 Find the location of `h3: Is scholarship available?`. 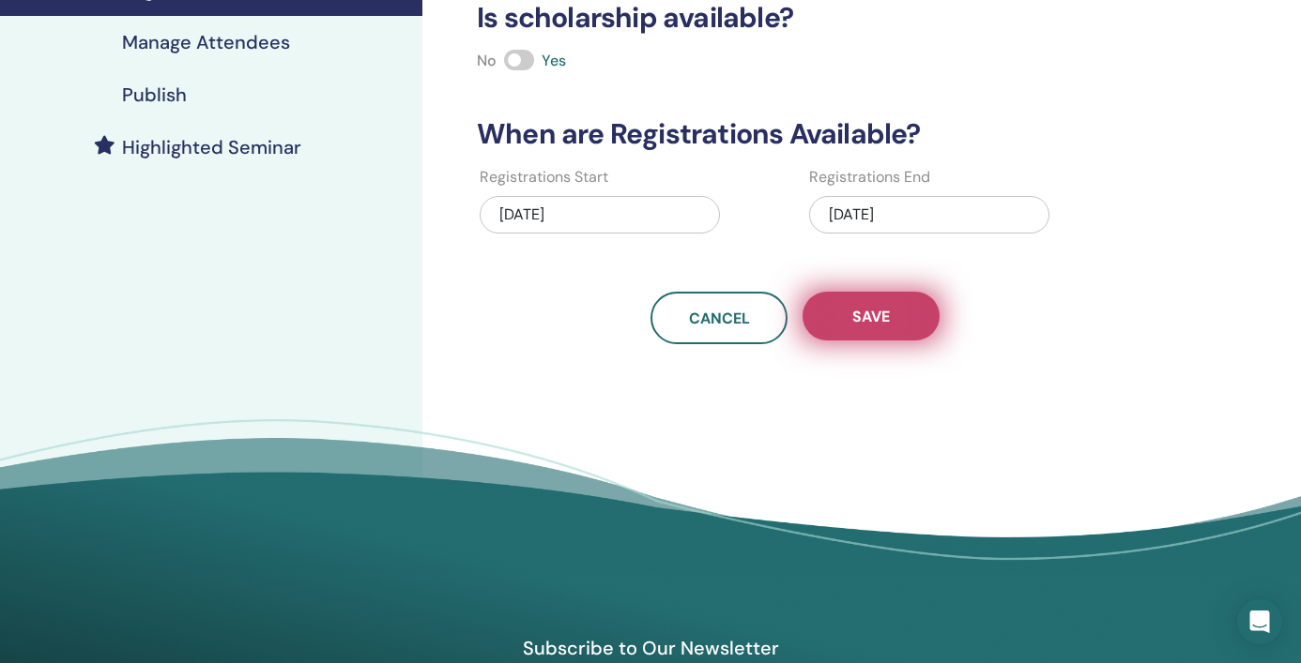

h3: Is scholarship available? is located at coordinates (795, 18).